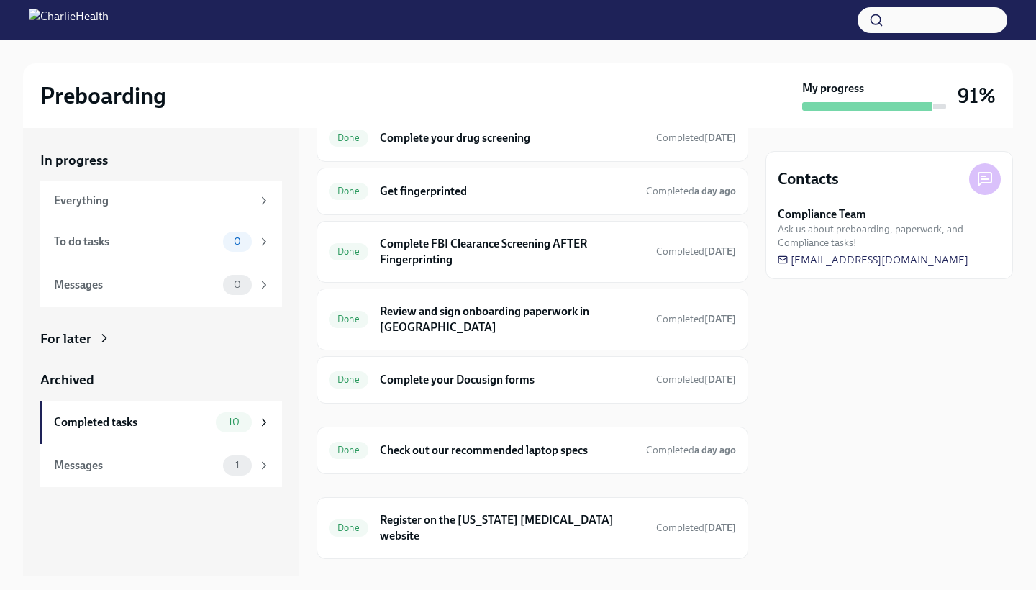 The height and width of the screenshot is (590, 1036). What do you see at coordinates (161, 160) in the screenshot?
I see `a: In progress` at bounding box center [161, 160].